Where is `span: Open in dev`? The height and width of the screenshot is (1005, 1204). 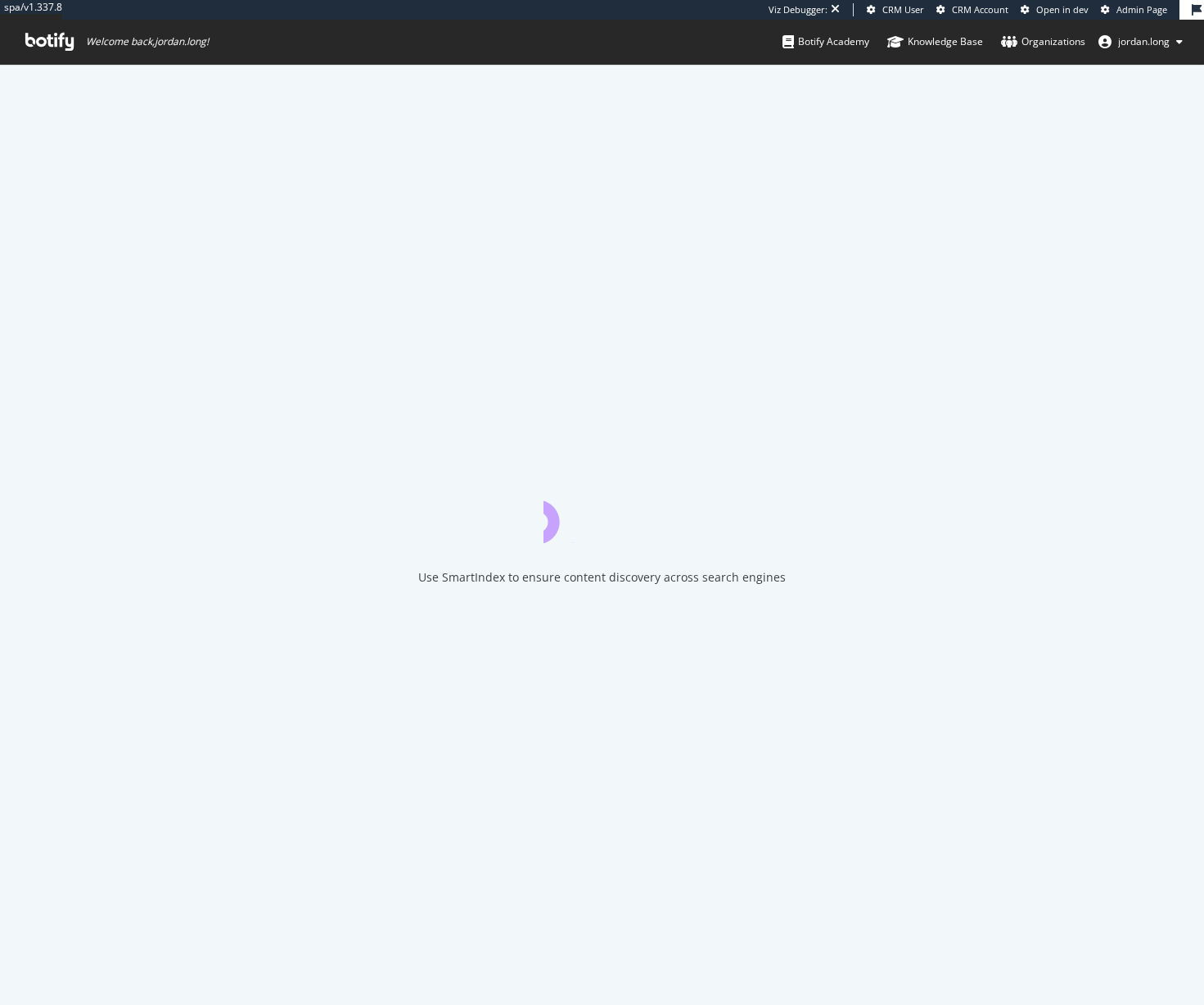
span: Open in dev is located at coordinates (1062, 9).